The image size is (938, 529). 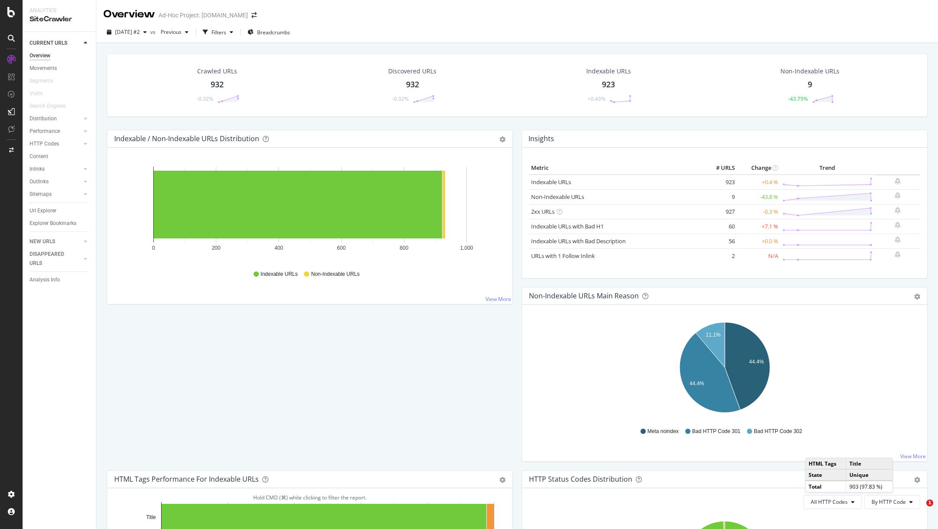 I want to click on text: 1,000, so click(x=466, y=248).